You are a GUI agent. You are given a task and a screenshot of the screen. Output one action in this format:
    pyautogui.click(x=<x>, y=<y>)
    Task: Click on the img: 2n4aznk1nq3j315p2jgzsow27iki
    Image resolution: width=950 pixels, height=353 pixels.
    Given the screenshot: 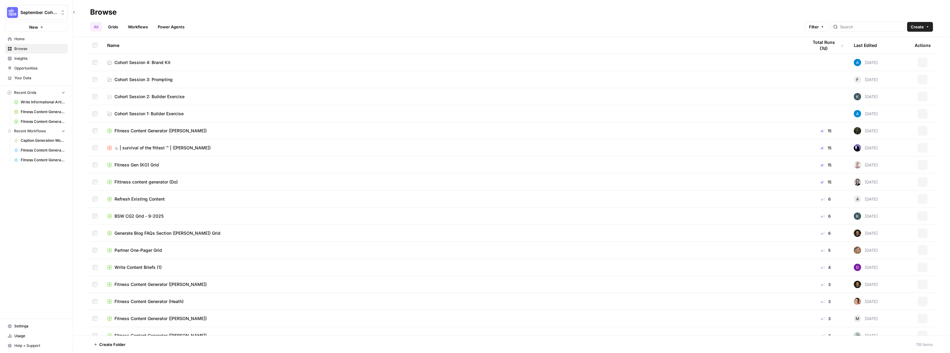 What is the action you would take?
    pyautogui.click(x=857, y=182)
    